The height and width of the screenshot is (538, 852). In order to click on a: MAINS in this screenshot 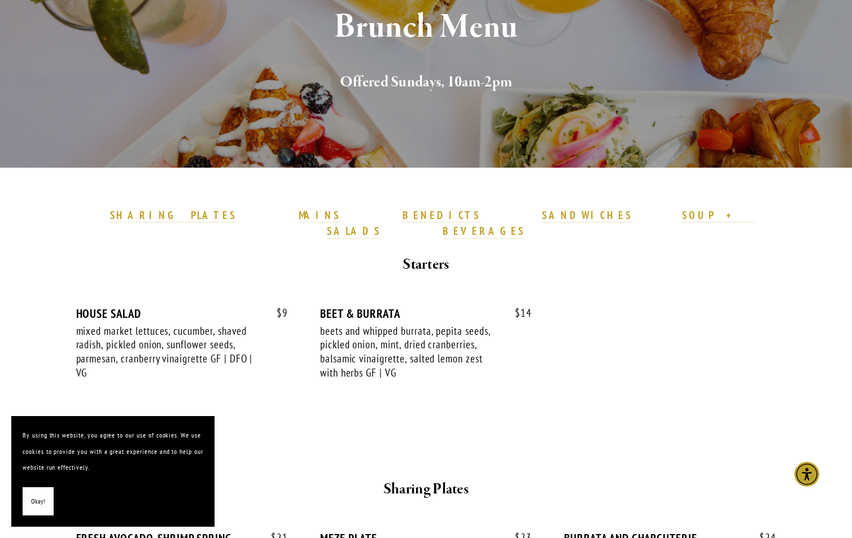, I will do `click(320, 216)`.